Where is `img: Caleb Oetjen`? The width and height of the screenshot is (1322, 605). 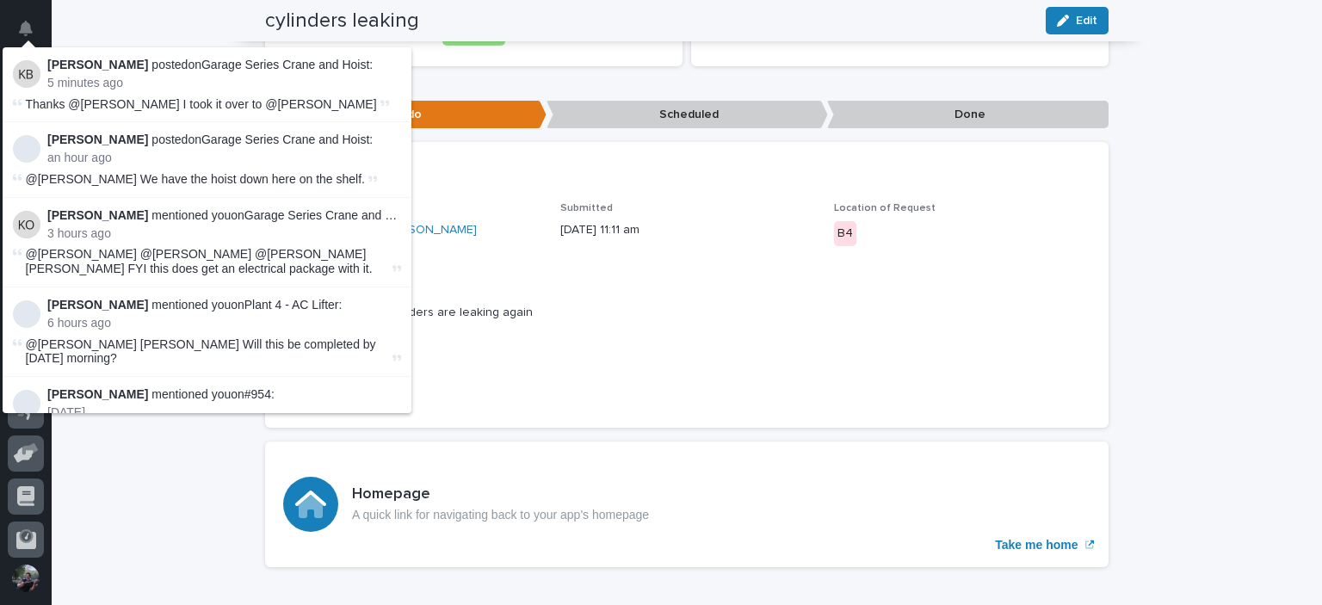 img: Caleb Oetjen is located at coordinates (27, 314).